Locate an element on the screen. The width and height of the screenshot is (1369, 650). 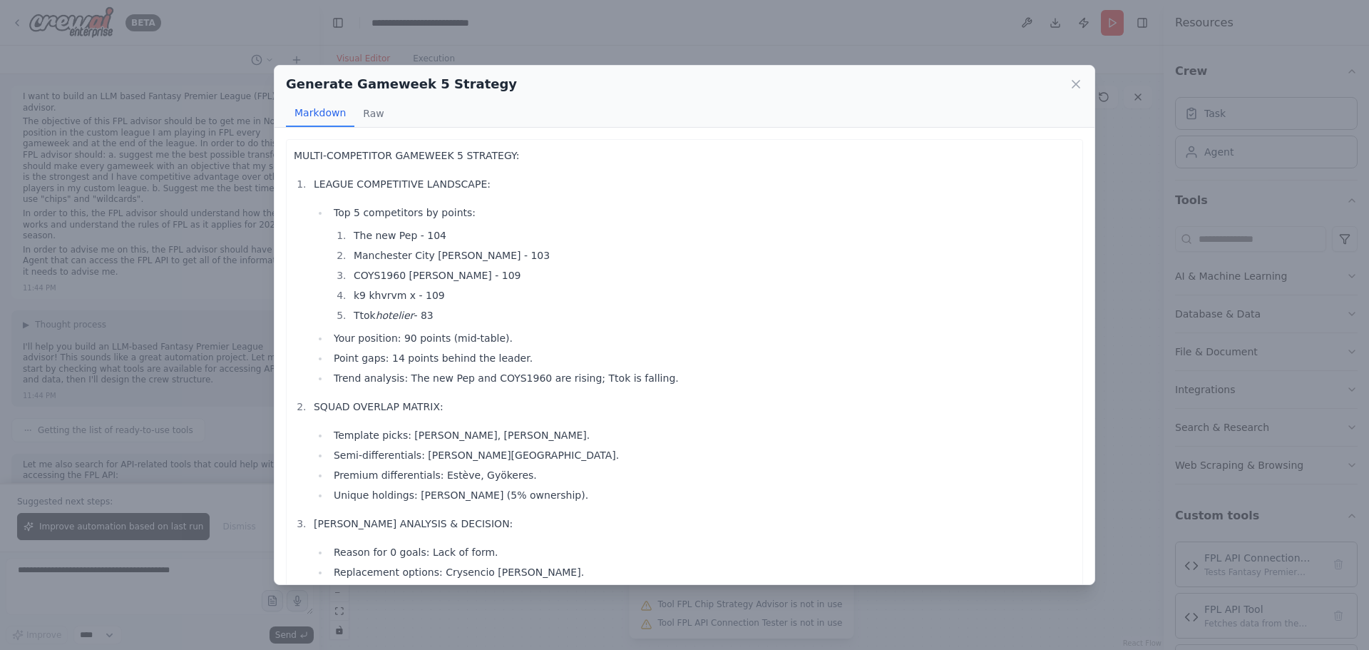
p: MULTI-COMPETITOR GAMEWEEK 5 STRATEGY: is located at coordinates (684, 155).